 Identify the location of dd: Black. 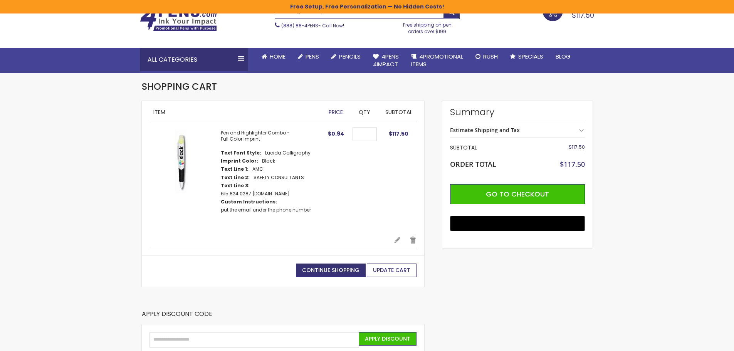
(269, 161).